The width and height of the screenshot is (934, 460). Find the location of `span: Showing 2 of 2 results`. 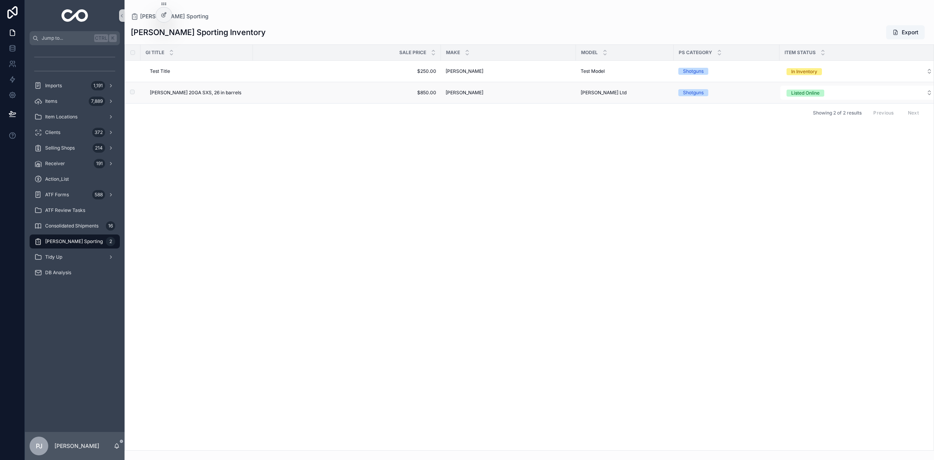

span: Showing 2 of 2 results is located at coordinates (837, 113).